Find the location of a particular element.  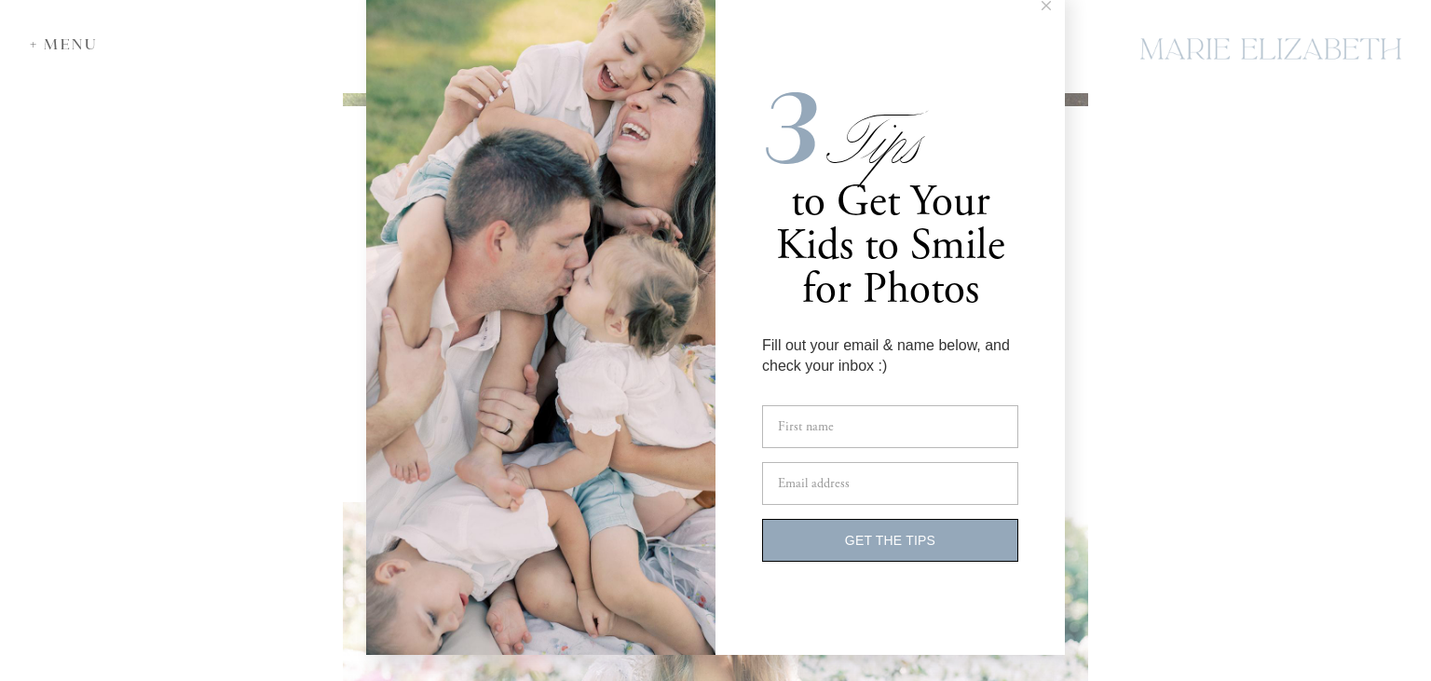

span: to Get Your Kids to Smile for Photos is located at coordinates (891, 246).